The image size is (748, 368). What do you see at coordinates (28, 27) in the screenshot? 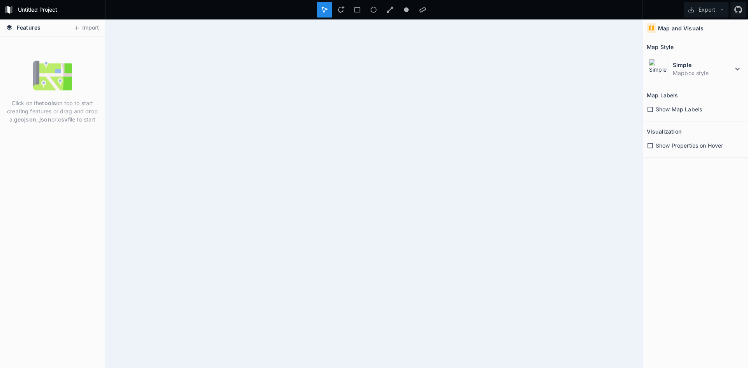
I see `span: Features` at bounding box center [28, 27].